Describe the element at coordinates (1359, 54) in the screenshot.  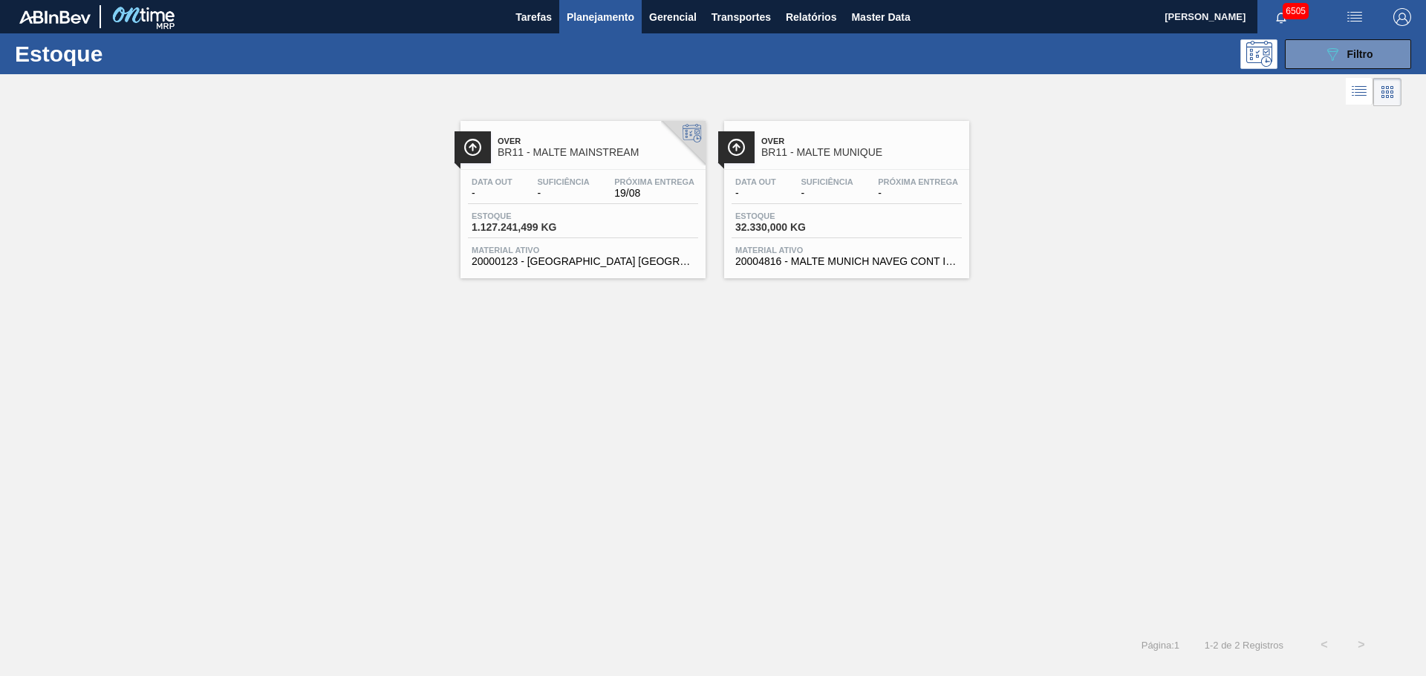
I see `span: Filtro` at that location.